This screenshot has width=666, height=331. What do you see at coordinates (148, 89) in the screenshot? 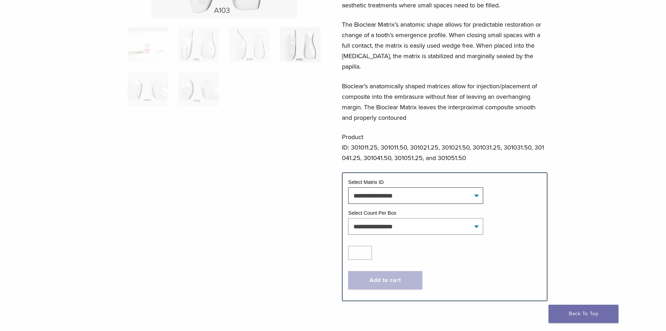
I see `img: Original Anterior Matrix - A Series - Image 5` at bounding box center [148, 89].